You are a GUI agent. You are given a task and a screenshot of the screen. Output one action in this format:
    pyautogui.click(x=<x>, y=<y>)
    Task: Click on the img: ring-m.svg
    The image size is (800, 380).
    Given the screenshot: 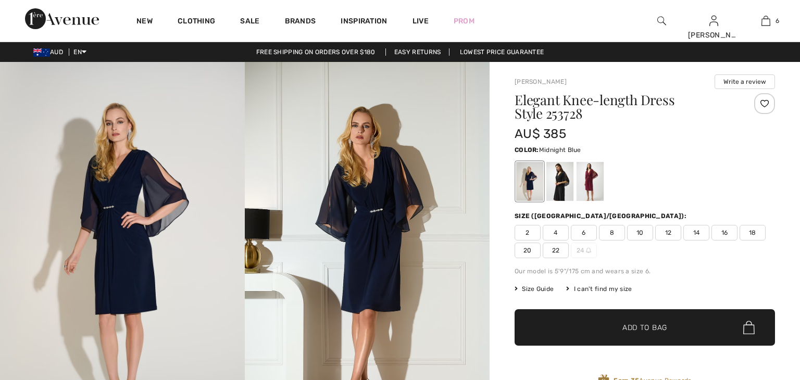 What is the action you would take?
    pyautogui.click(x=589, y=251)
    